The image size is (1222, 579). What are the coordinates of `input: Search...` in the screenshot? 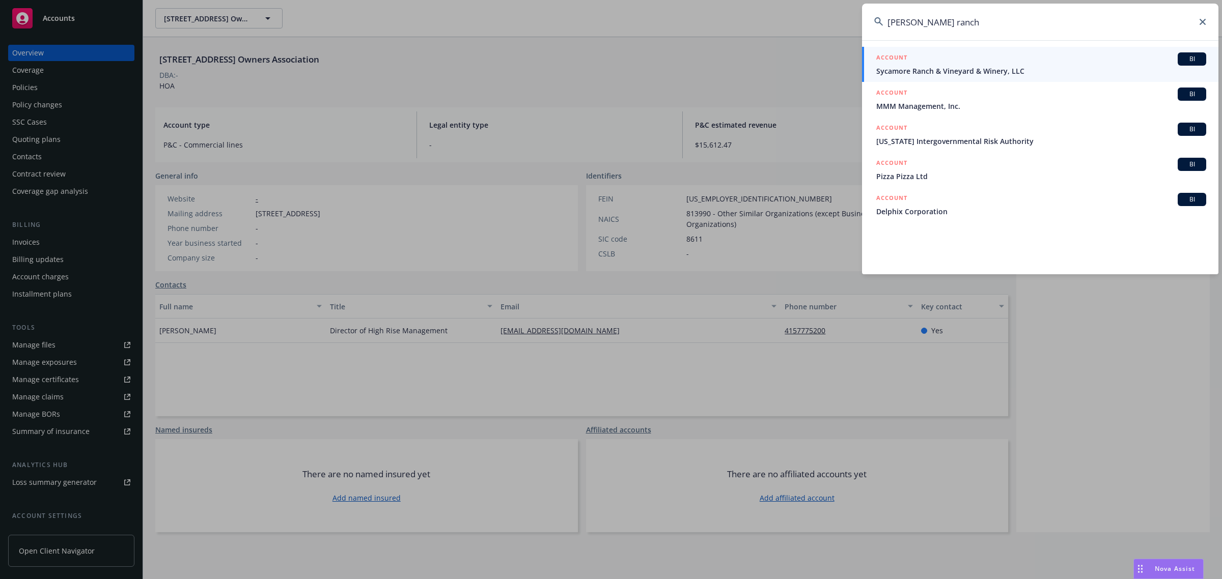 It's located at (1040, 22).